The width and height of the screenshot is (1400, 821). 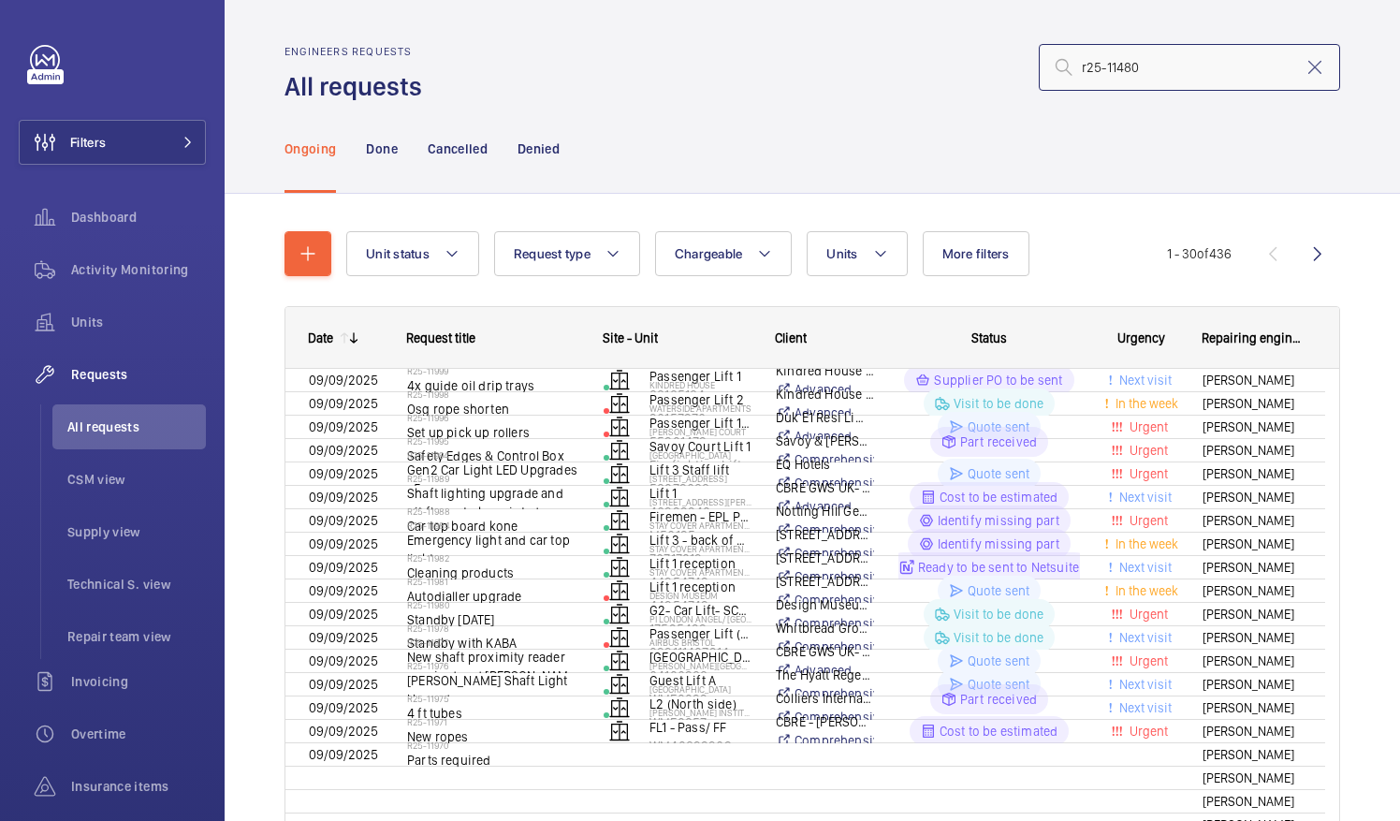 What do you see at coordinates (841, 254) in the screenshot?
I see `span: Units` at bounding box center [841, 254].